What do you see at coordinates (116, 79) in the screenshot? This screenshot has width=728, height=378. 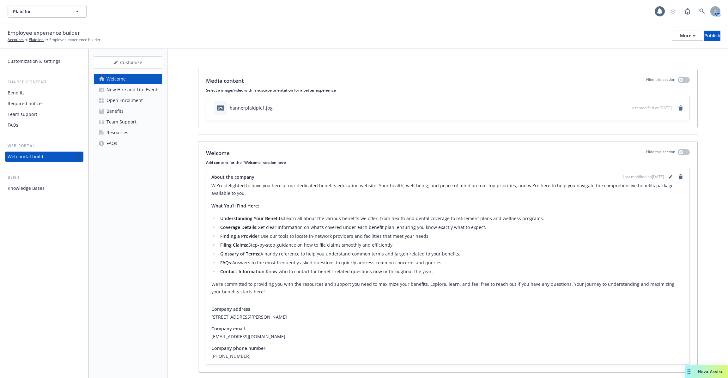 I see `div: Welcome` at bounding box center [116, 79].